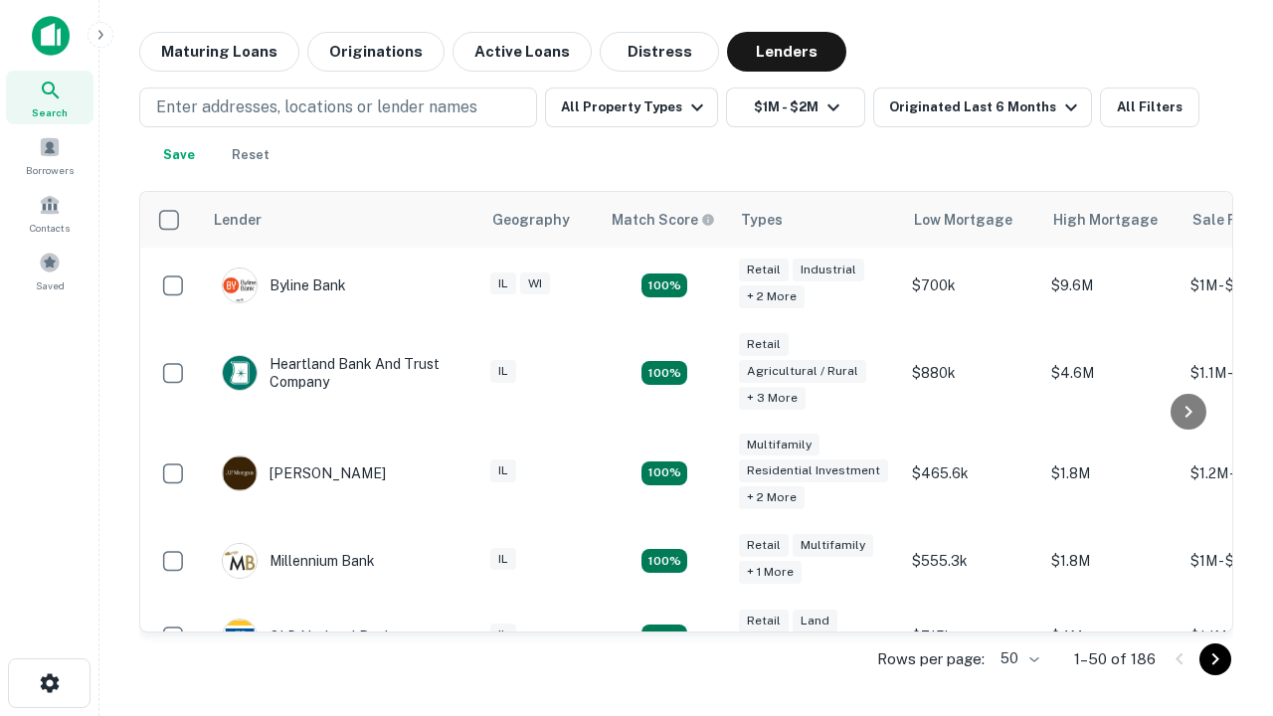  Describe the element at coordinates (664, 285) in the screenshot. I see `div: Matching Properties: 20, hasApolloMatch: undefined` at that location.